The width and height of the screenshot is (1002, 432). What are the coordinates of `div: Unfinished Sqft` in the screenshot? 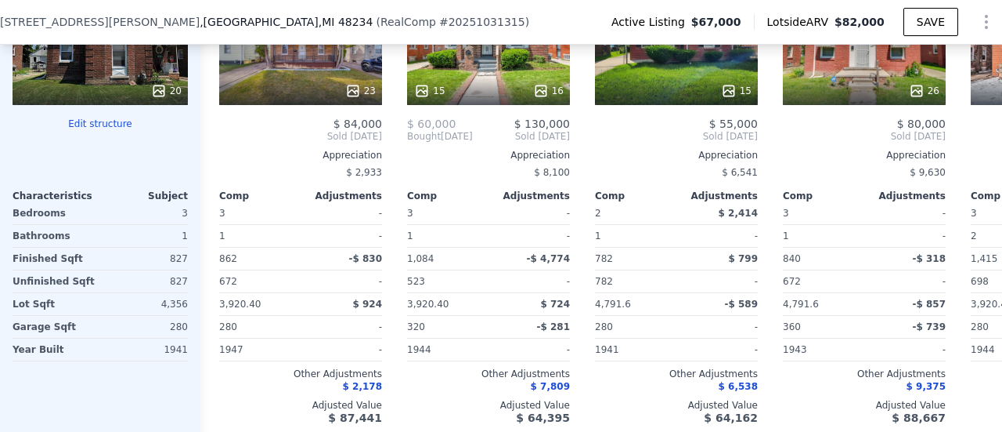 It's located at (55, 281).